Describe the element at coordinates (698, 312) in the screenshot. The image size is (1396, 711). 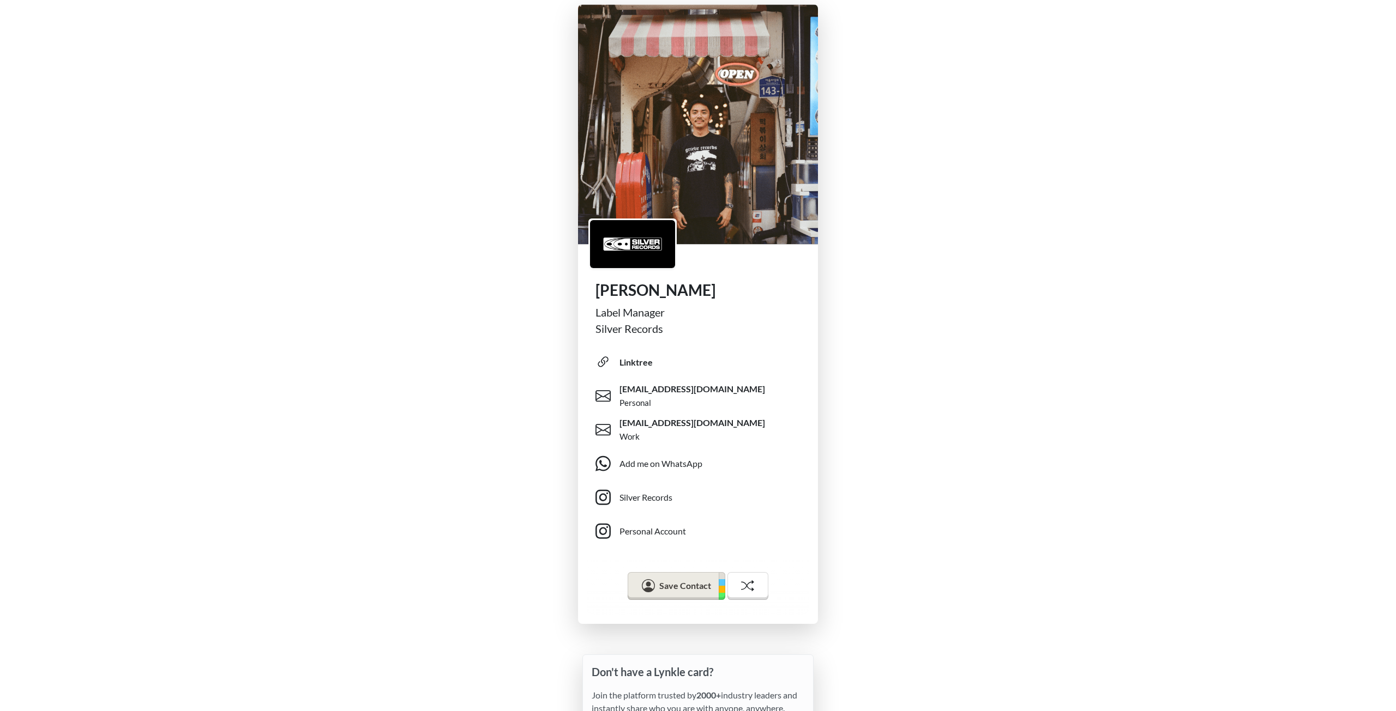
I see `div: Label Manager` at that location.